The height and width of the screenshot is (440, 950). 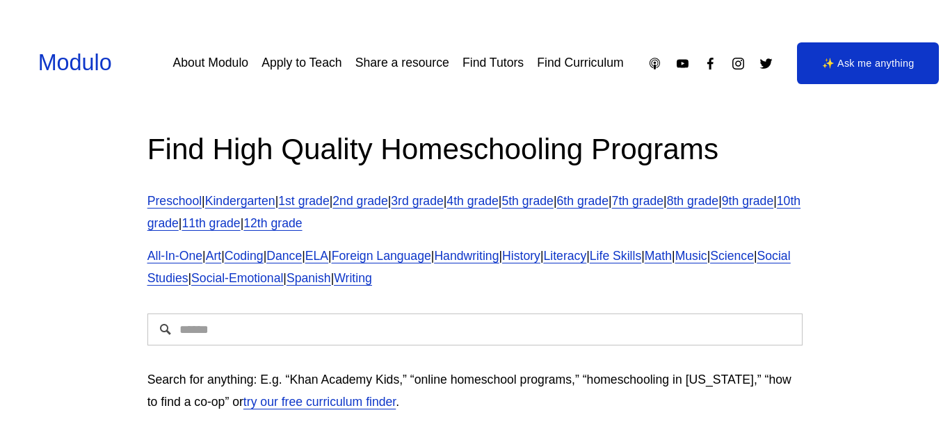 What do you see at coordinates (319, 402) in the screenshot?
I see `a: try our free curriculum finder` at bounding box center [319, 402].